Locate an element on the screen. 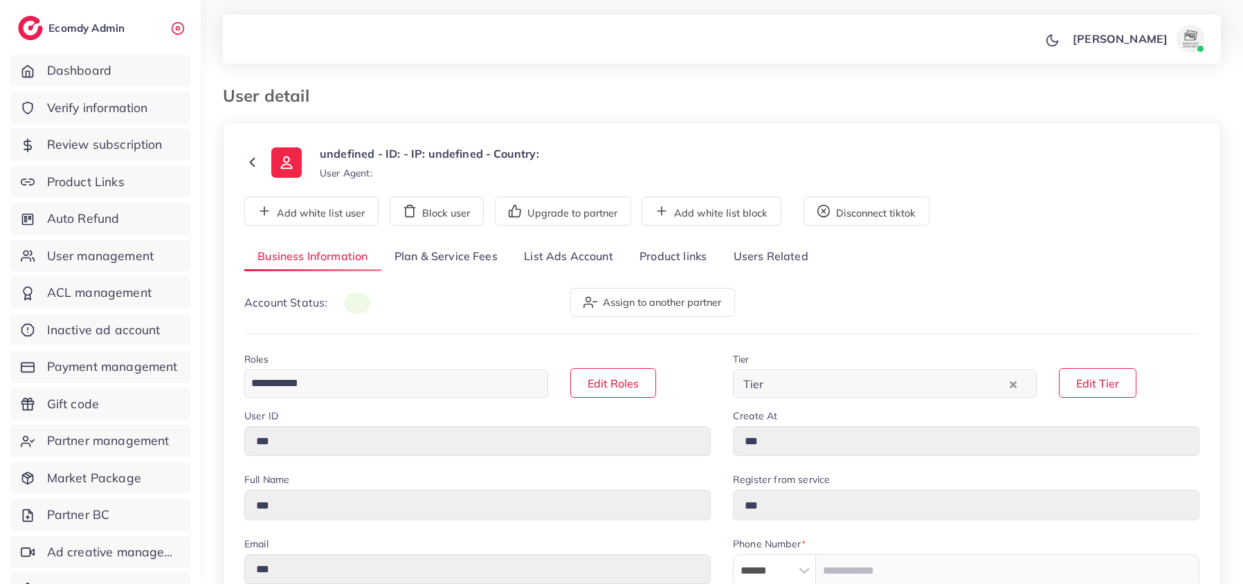 This screenshot has width=1243, height=584. span: Auto Refund is located at coordinates (83, 219).